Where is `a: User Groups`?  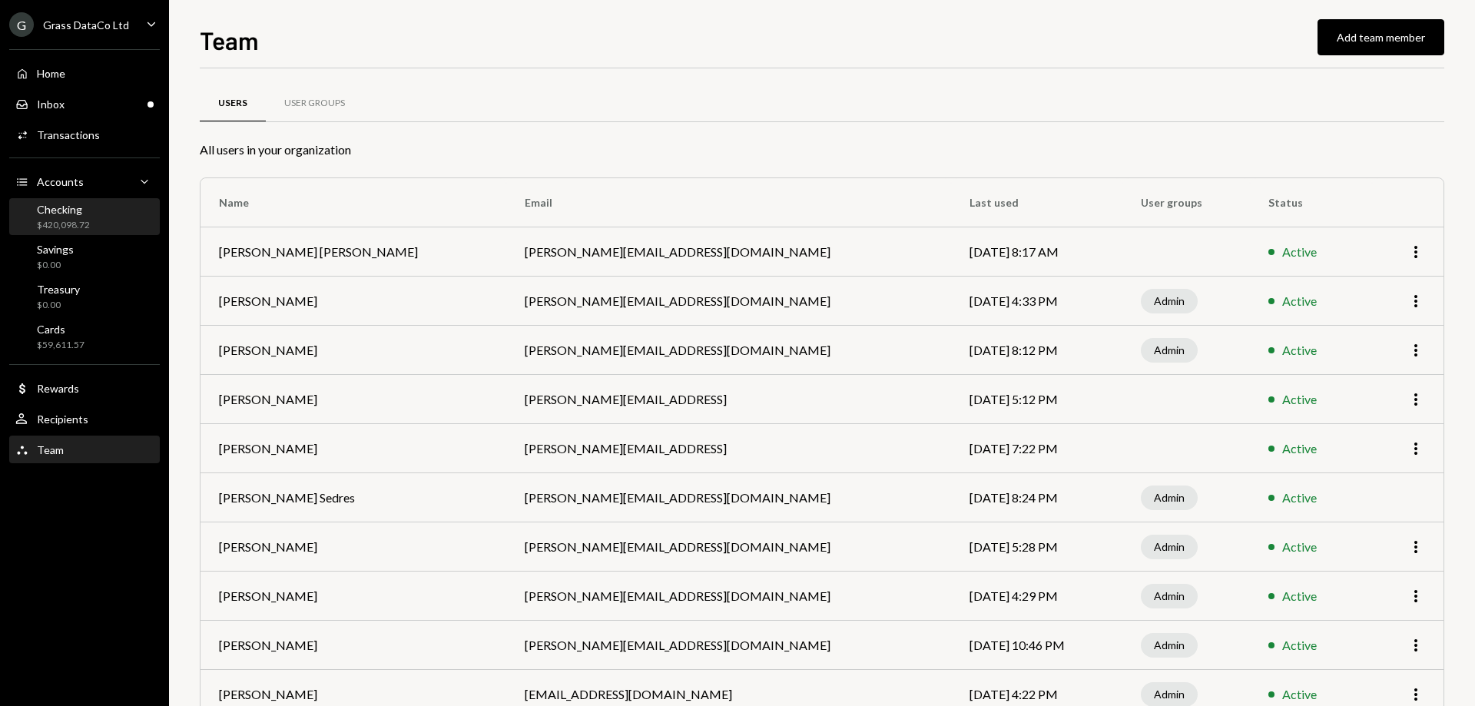
a: User Groups is located at coordinates (314, 103).